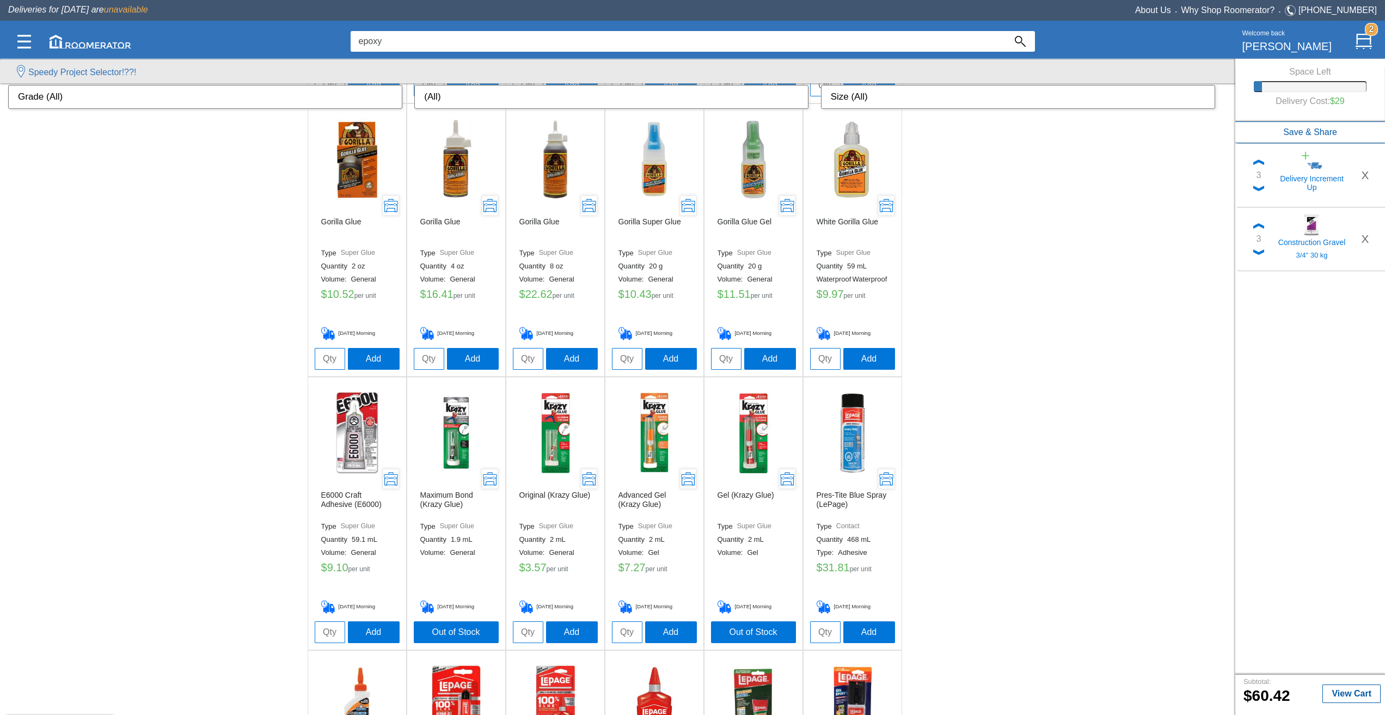 The image size is (1385, 715). I want to click on a: Delivery Increment Up, so click(1312, 175).